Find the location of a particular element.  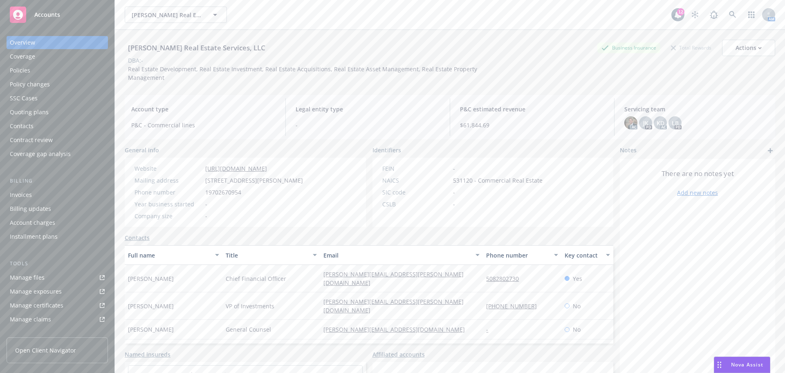

div: Coverage gap analysis is located at coordinates (40, 154).